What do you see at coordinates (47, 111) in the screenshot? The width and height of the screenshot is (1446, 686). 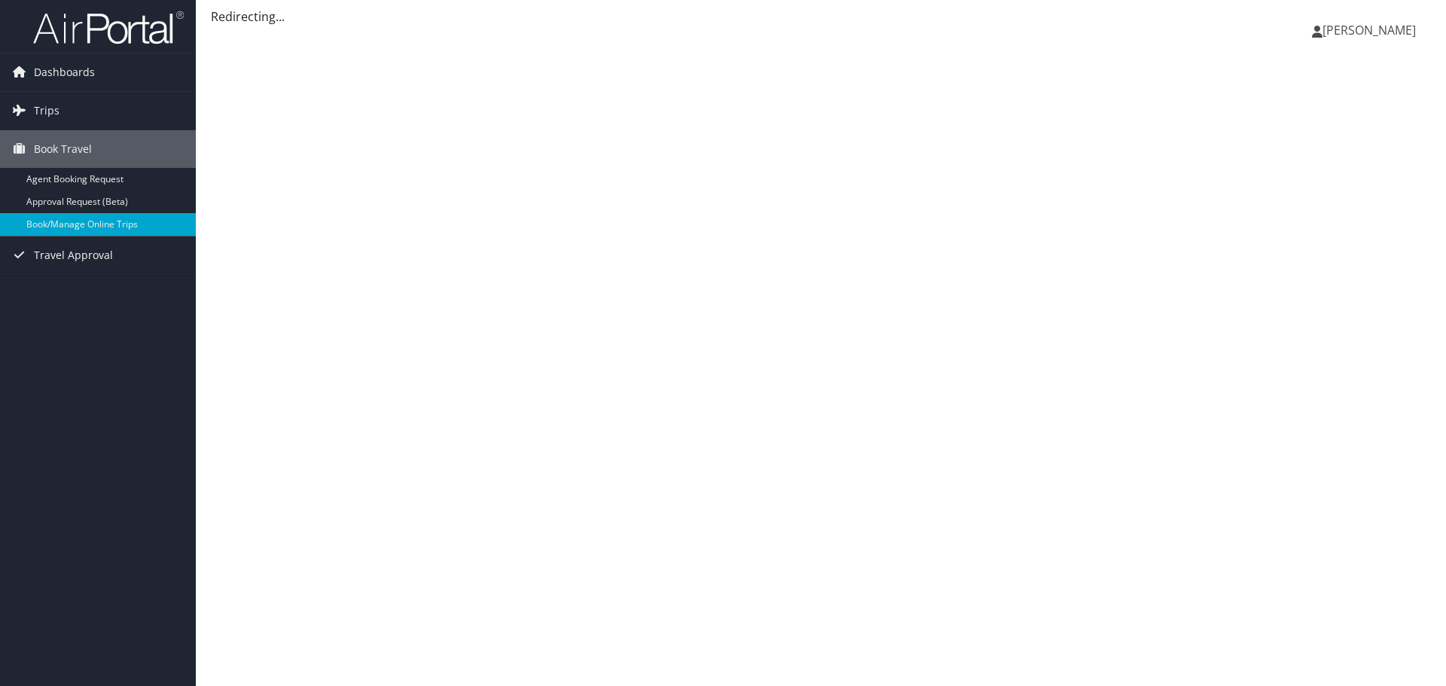 I see `span: Trips` at bounding box center [47, 111].